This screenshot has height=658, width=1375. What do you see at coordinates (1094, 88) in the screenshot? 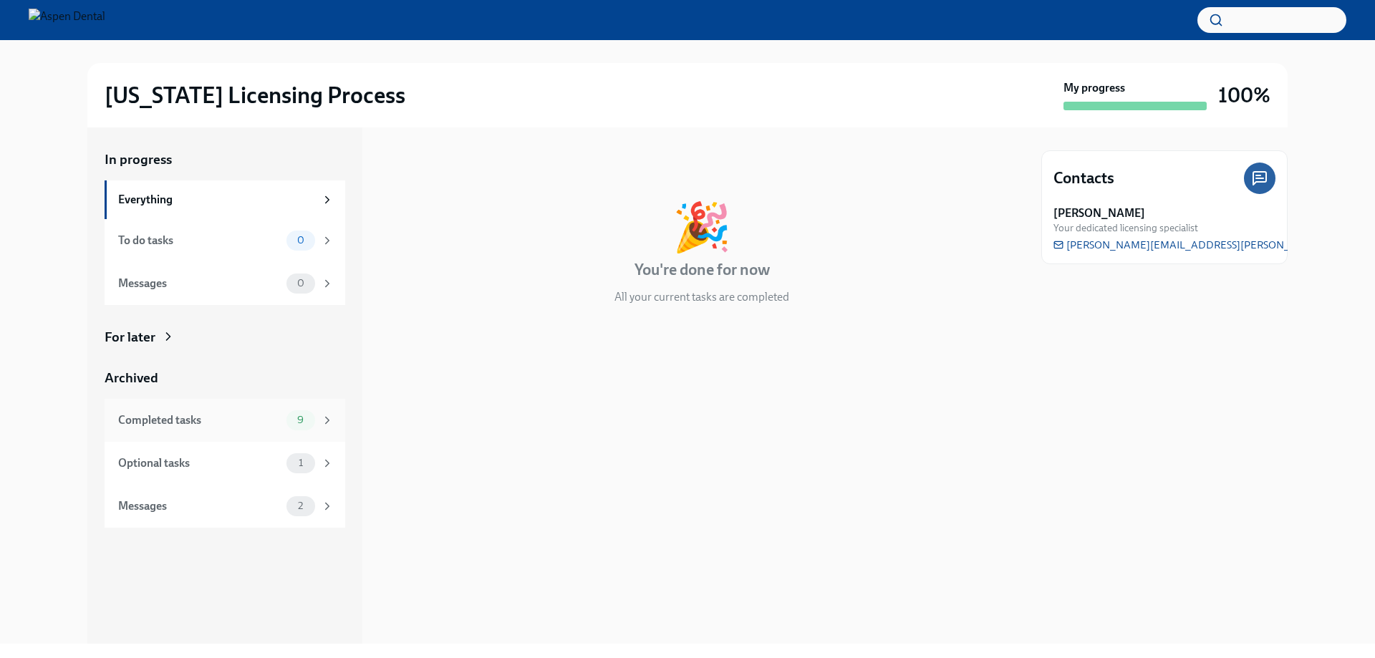
I see `strong: My progress` at bounding box center [1094, 88].